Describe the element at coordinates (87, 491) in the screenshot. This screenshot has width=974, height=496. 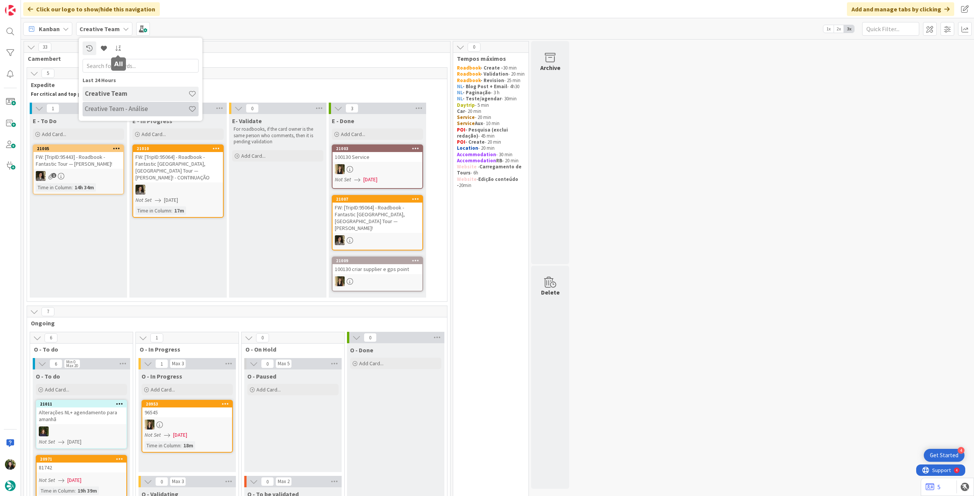
I see `div: 19h 39m` at that location.